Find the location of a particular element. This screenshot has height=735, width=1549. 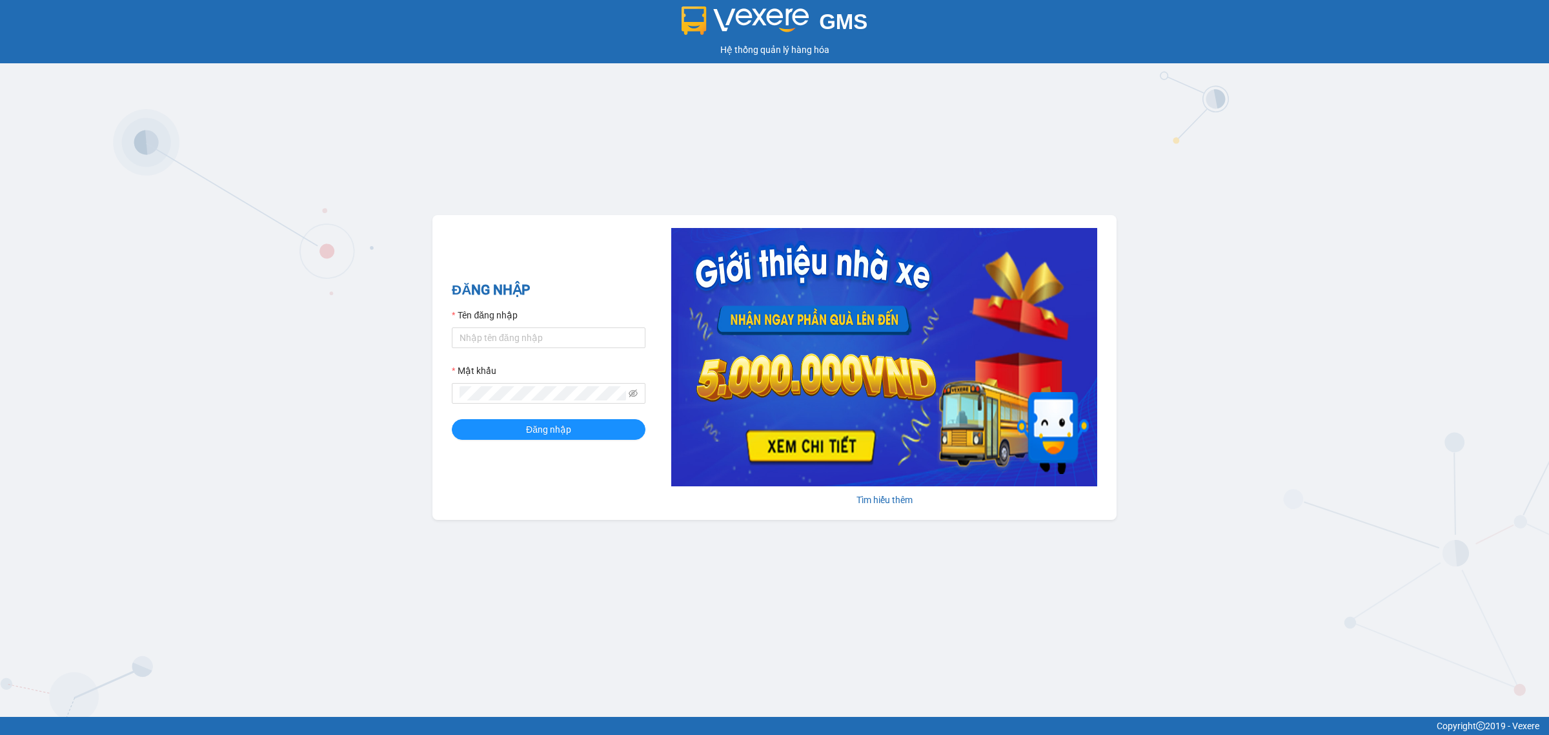

span: Đăng nhập is located at coordinates (549, 429).